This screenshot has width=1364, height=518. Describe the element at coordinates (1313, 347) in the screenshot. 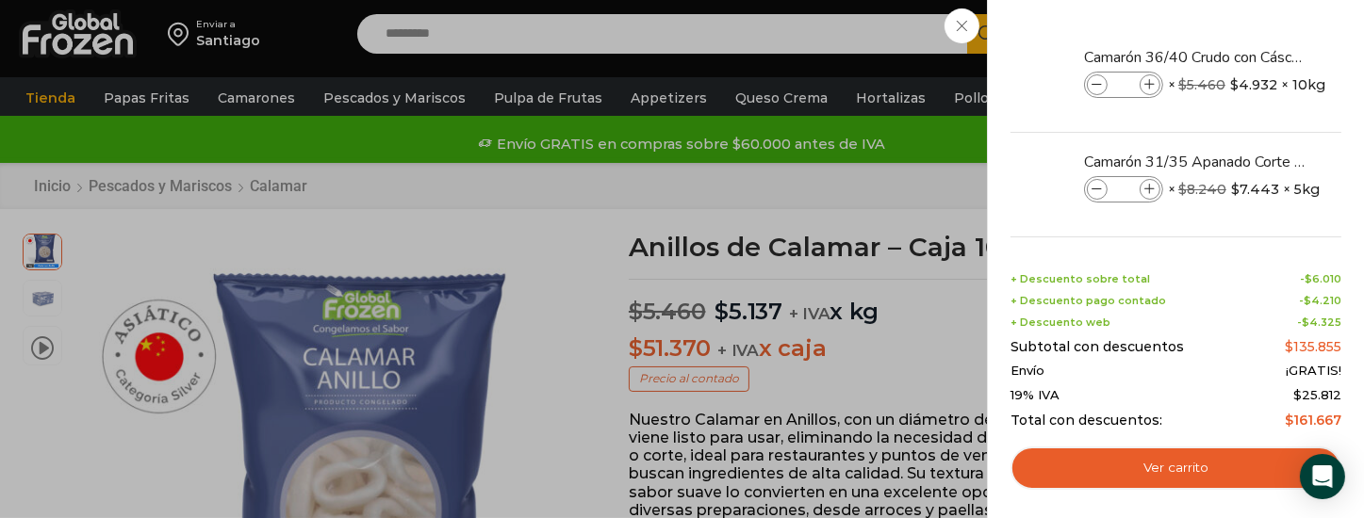

I see `bdi: 135.855` at that location.